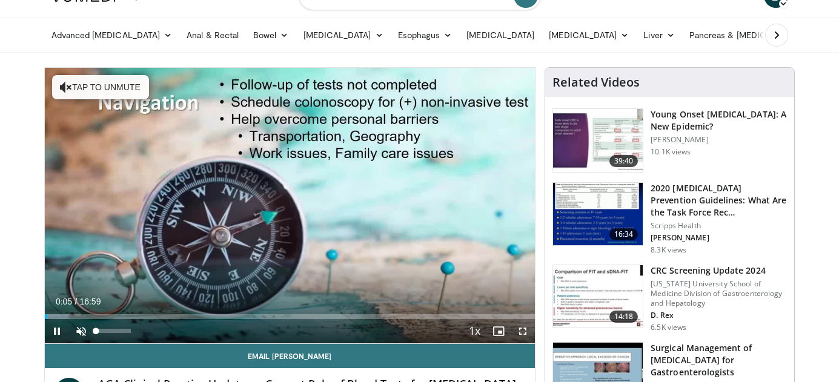 The image size is (839, 382). Describe the element at coordinates (113, 331) in the screenshot. I see `div: Volume Level` at that location.